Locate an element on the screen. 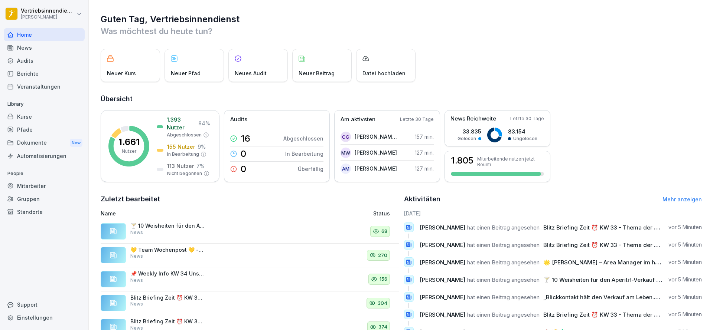 The width and height of the screenshot is (713, 330). div: MW is located at coordinates (346, 153).